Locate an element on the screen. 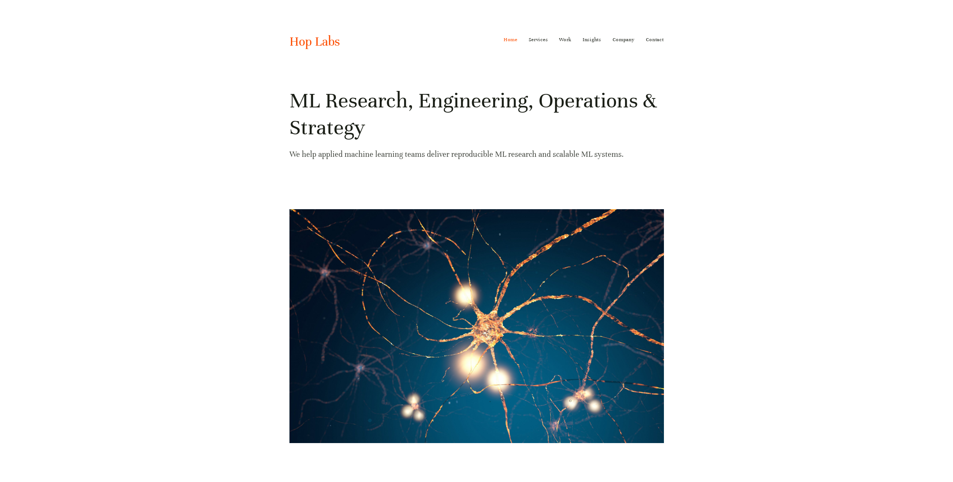 Image resolution: width=953 pixels, height=482 pixels. p: We help applied machine learning teams deliver reproducible ML research and scalable ML systems. is located at coordinates (477, 154).